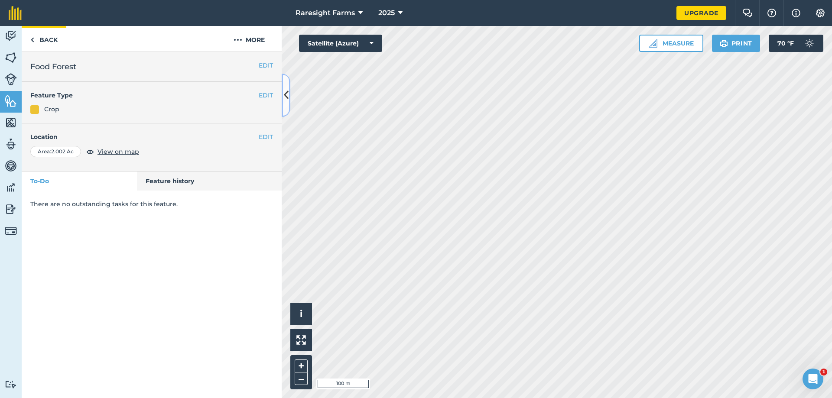  I want to click on p: There are no outstanding tasks for this feature., so click(152, 204).